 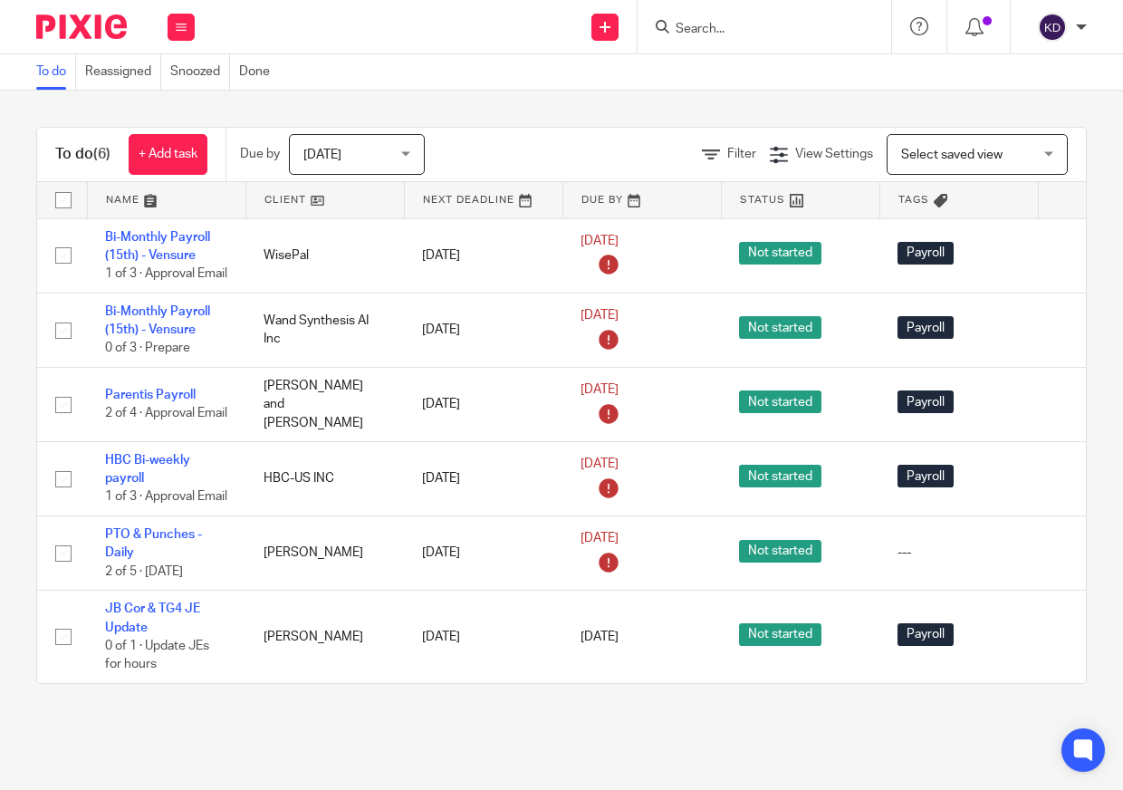 What do you see at coordinates (150, 395) in the screenshot?
I see `a: Parentis Payroll` at bounding box center [150, 395].